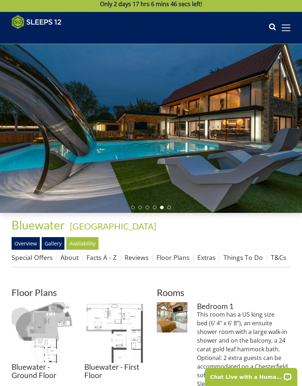 The height and width of the screenshot is (386, 302). Describe the element at coordinates (82, 243) in the screenshot. I see `a: Availability` at that location.